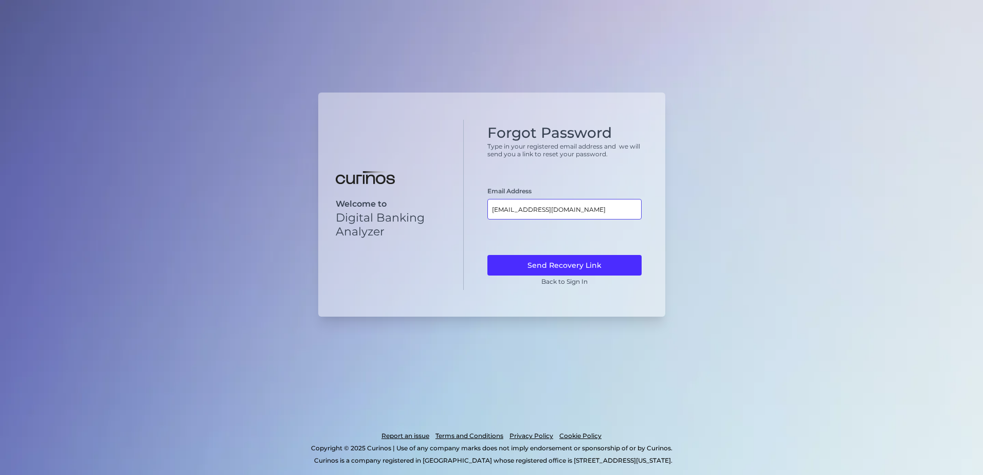  What do you see at coordinates (564, 209) in the screenshot?
I see `input: Email` at bounding box center [564, 209].